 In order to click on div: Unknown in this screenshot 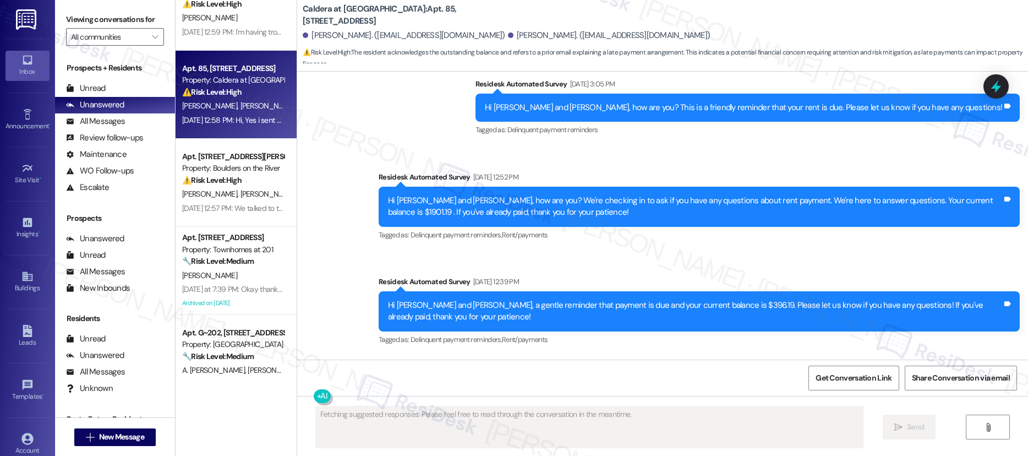, I will do `click(89, 388)`.